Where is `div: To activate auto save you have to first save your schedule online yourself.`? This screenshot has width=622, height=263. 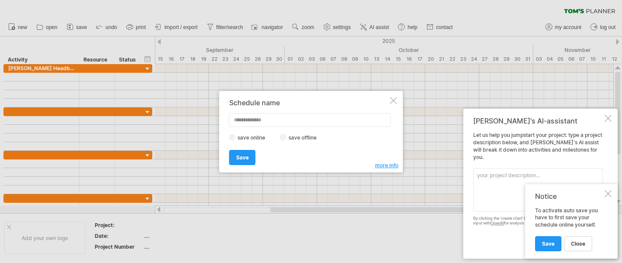
div: To activate auto save you have to first save your schedule online yourself. is located at coordinates (569, 229).